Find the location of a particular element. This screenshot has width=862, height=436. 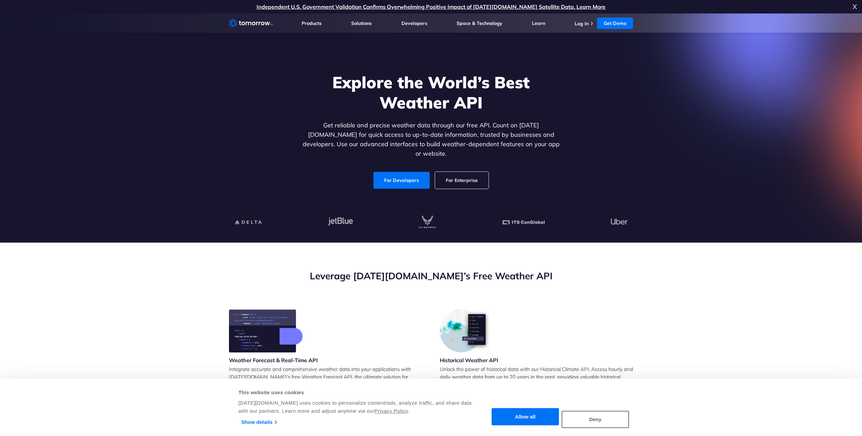

h3: Historical Weather API is located at coordinates (469, 360).